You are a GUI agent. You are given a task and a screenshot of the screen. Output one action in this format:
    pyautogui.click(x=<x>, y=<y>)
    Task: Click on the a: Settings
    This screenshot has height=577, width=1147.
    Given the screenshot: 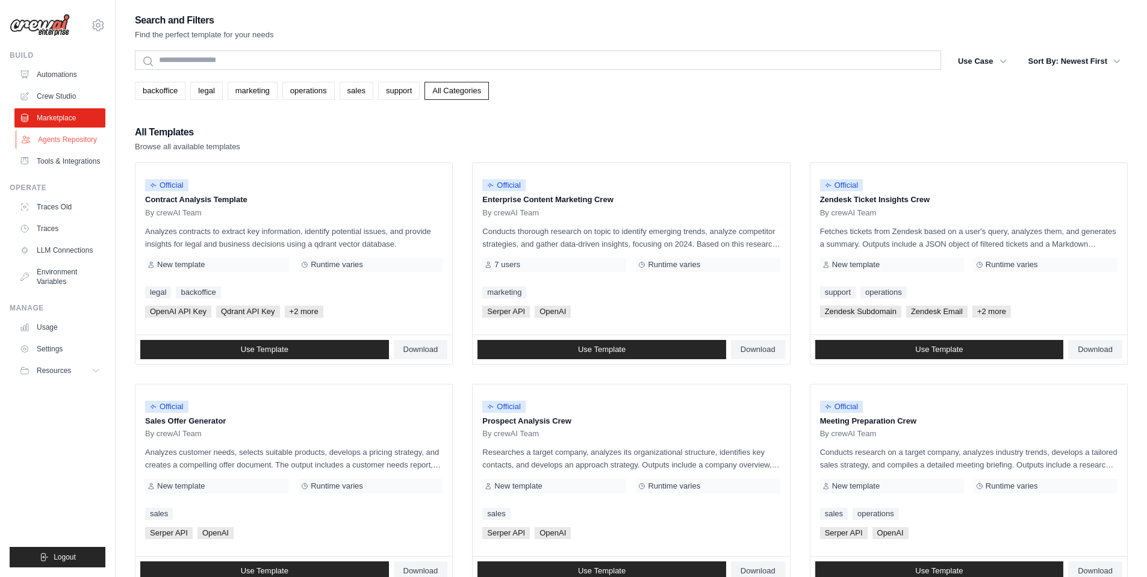 What is the action you would take?
    pyautogui.click(x=60, y=349)
    